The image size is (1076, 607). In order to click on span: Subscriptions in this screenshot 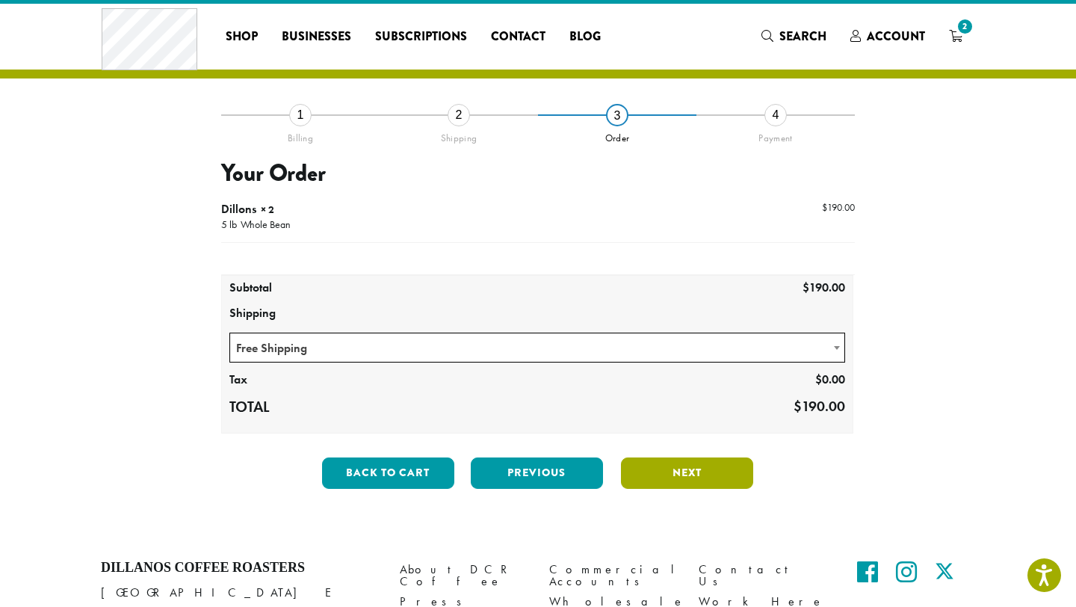, I will do `click(421, 37)`.